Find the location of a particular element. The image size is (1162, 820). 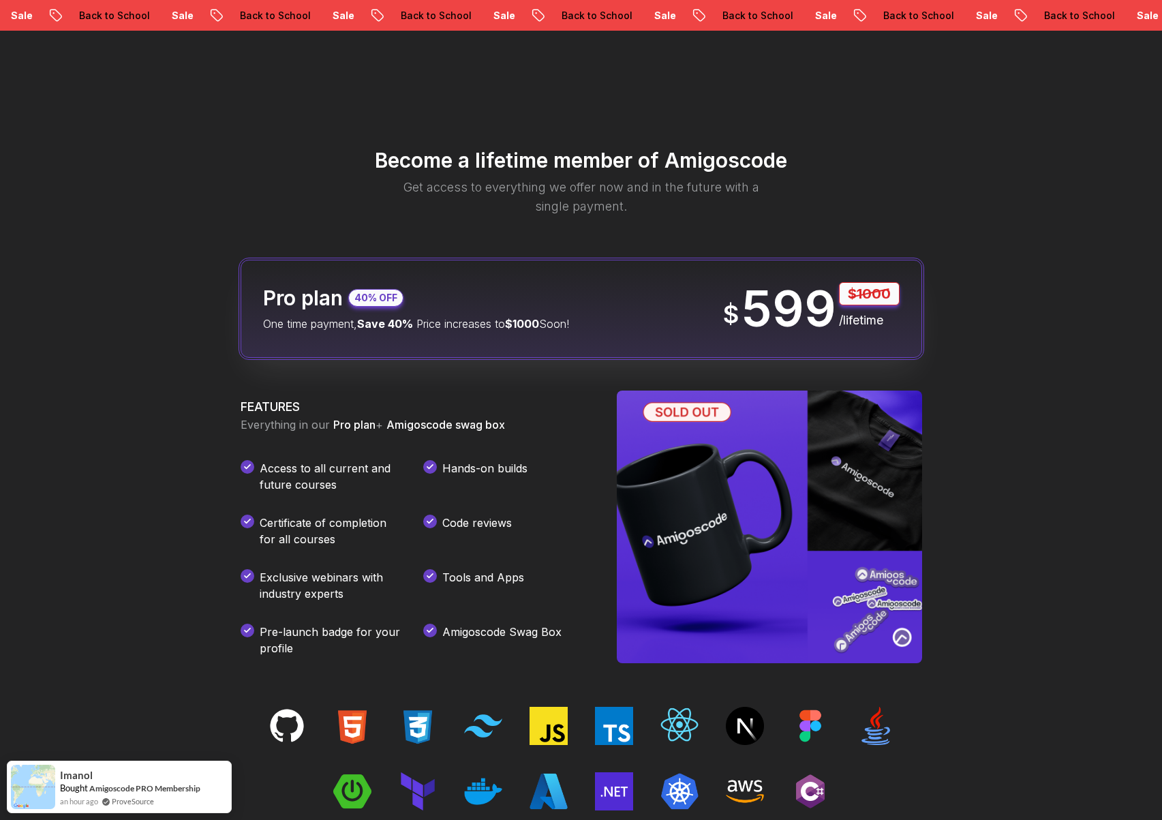

span: $1000 is located at coordinates (522, 324).